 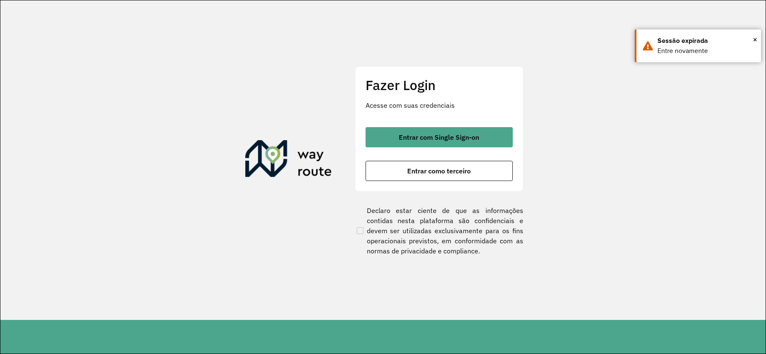 What do you see at coordinates (706, 41) in the screenshot?
I see `div: Sessão expirada` at bounding box center [706, 41].